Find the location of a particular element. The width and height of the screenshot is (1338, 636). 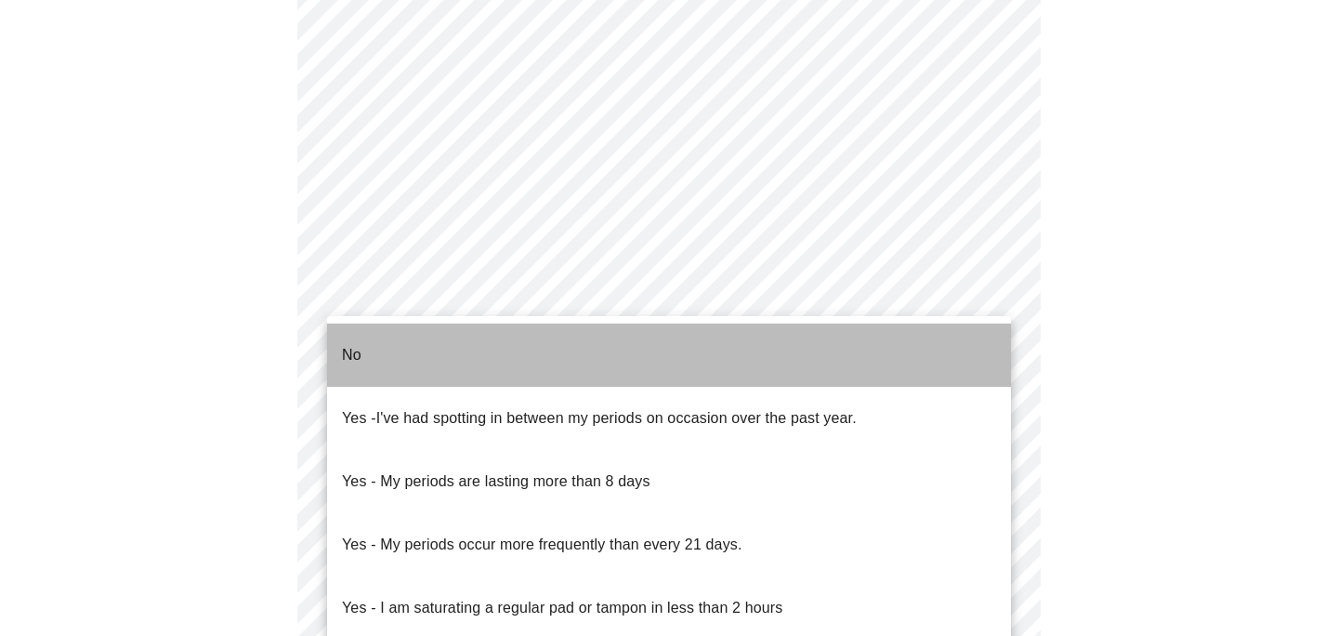

p: Yes - My periods are lasting more than 8 days is located at coordinates (496, 481).